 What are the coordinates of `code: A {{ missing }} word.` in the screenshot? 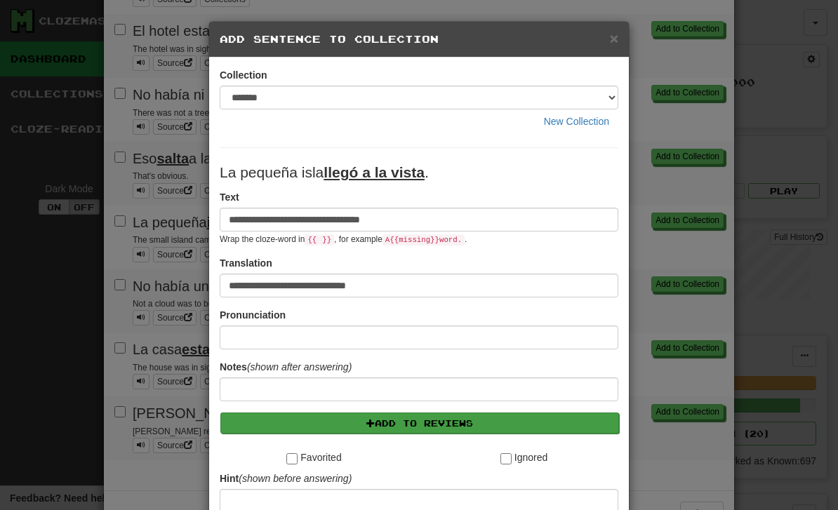 It's located at (423, 240).